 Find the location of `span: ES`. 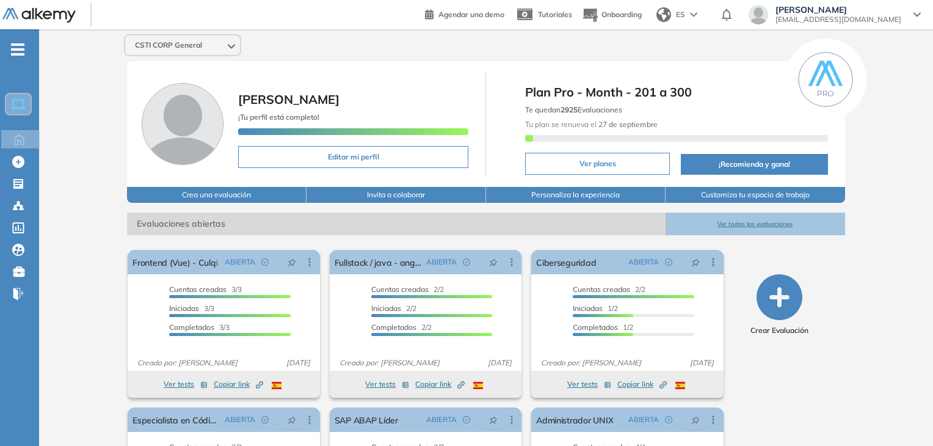

span: ES is located at coordinates (680, 15).